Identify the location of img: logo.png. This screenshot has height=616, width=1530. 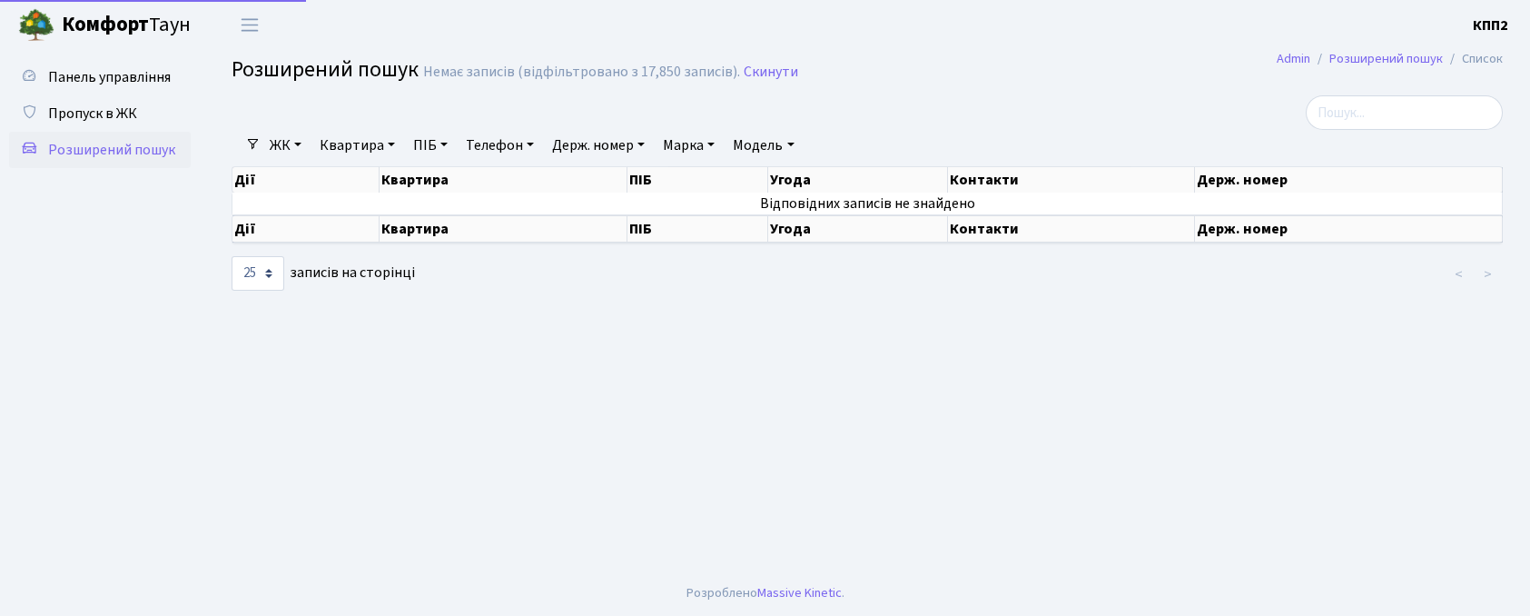
(36, 25).